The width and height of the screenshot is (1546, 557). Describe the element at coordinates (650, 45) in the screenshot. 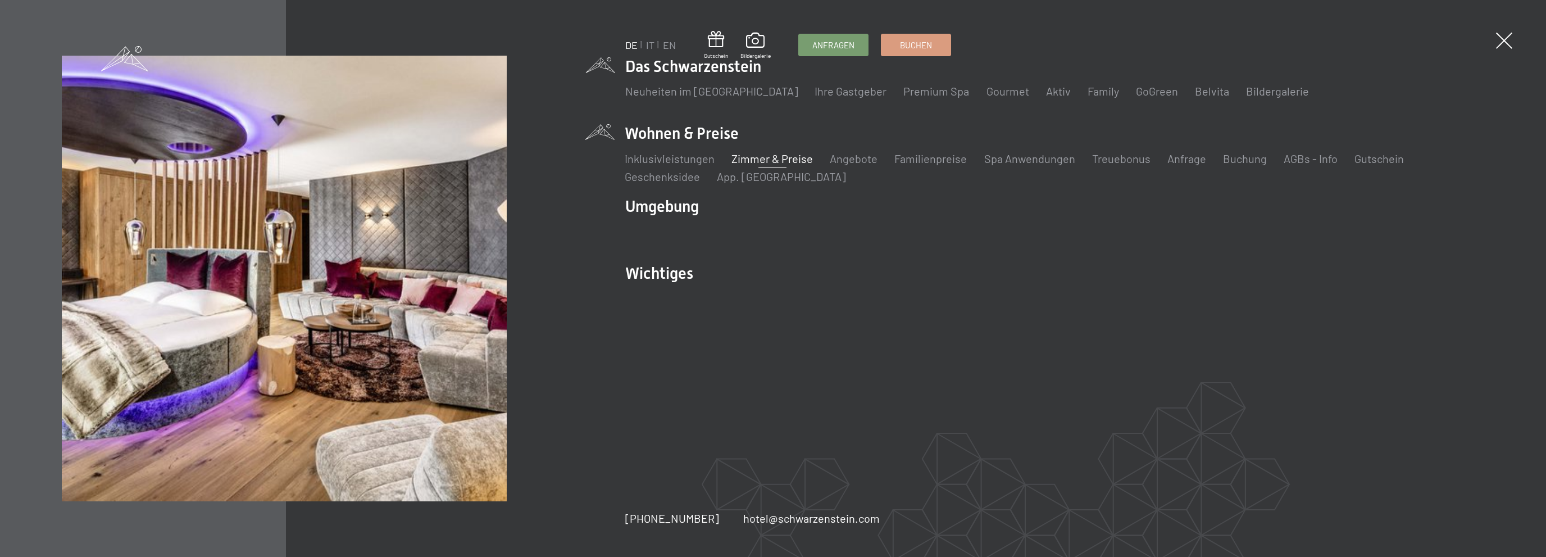

I see `a: IT` at that location.